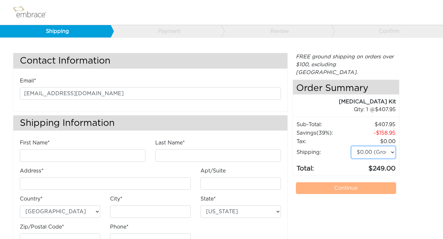  What do you see at coordinates (150, 123) in the screenshot?
I see `h3: Shipping Information` at bounding box center [150, 123].